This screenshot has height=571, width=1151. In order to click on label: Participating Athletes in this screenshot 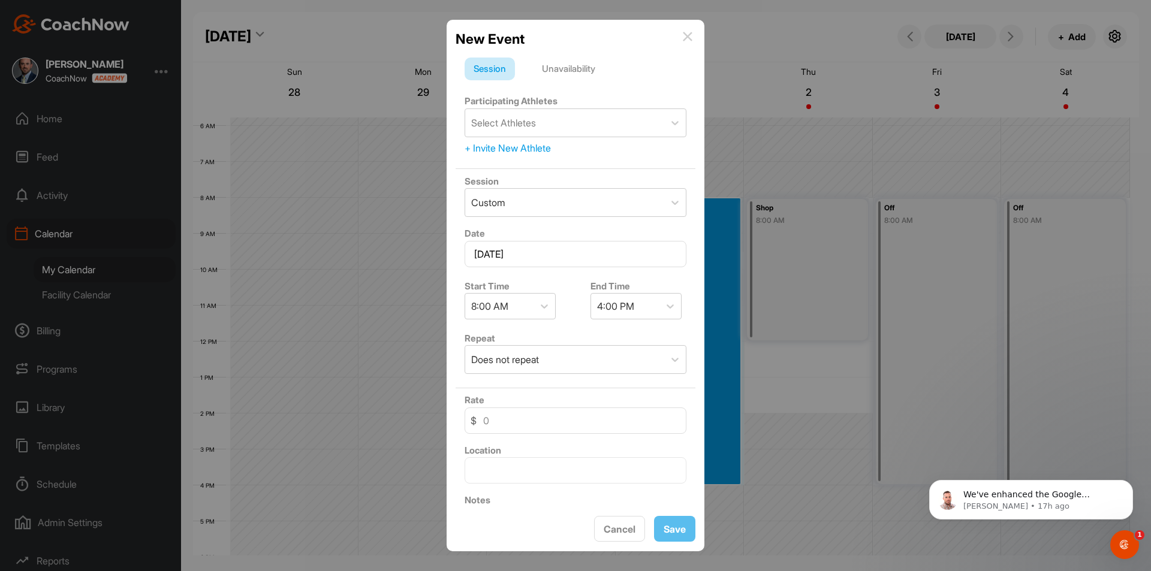, I will do `click(511, 101)`.